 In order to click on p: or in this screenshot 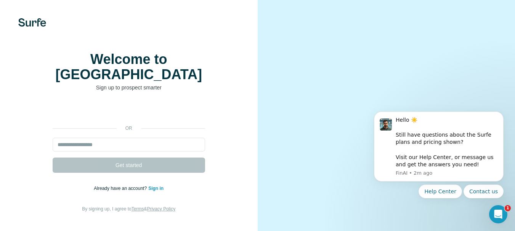, I will do `click(129, 129)`.